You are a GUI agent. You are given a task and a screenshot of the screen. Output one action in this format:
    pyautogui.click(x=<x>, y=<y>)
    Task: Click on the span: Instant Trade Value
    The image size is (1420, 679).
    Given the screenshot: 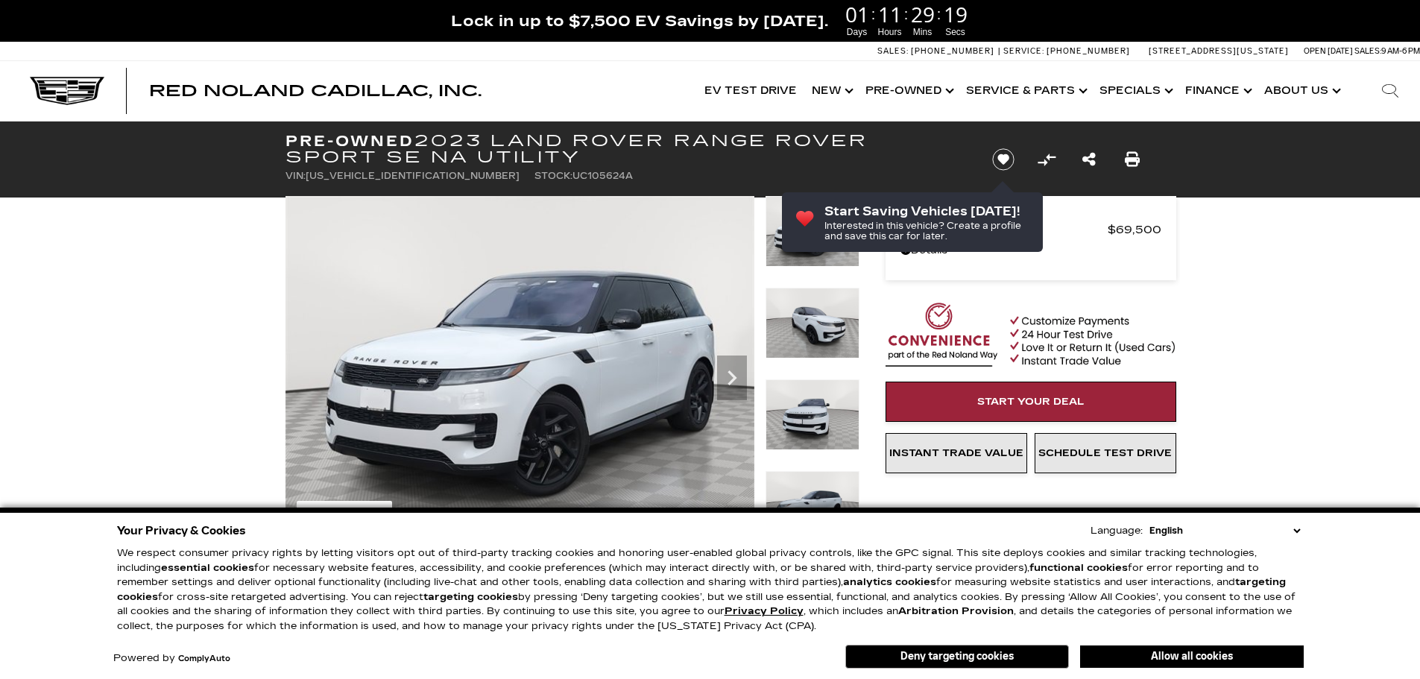 What is the action you would take?
    pyautogui.click(x=957, y=453)
    